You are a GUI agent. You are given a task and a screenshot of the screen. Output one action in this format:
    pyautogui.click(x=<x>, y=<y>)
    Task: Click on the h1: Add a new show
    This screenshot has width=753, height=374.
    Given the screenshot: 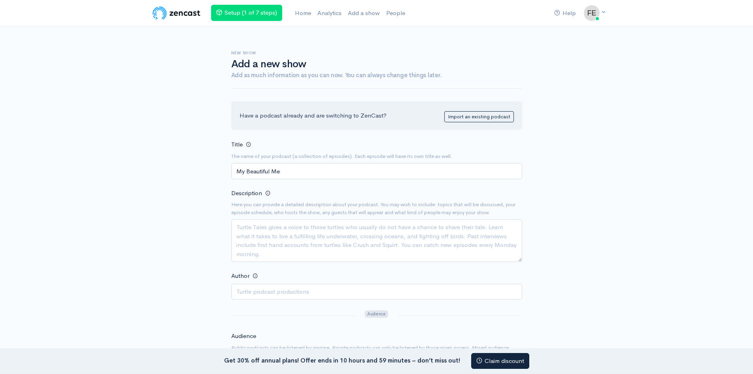 What is the action you would take?
    pyautogui.click(x=377, y=64)
    